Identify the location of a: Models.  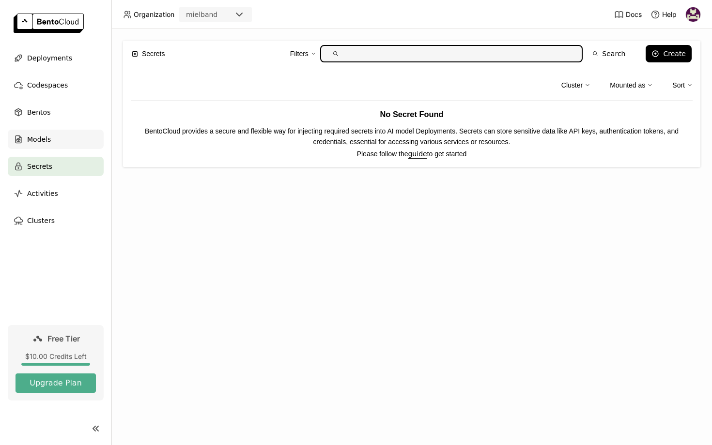
(56, 139).